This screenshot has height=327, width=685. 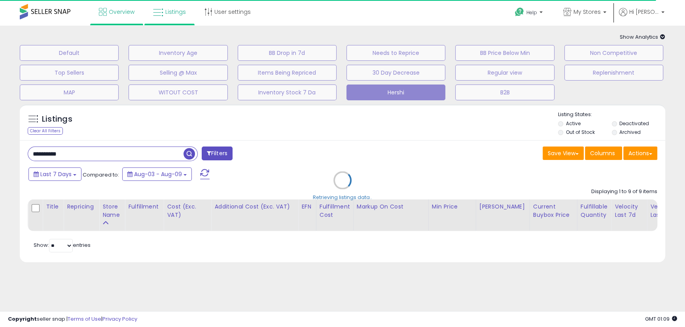 What do you see at coordinates (178, 53) in the screenshot?
I see `button: Inventory Age` at bounding box center [178, 53].